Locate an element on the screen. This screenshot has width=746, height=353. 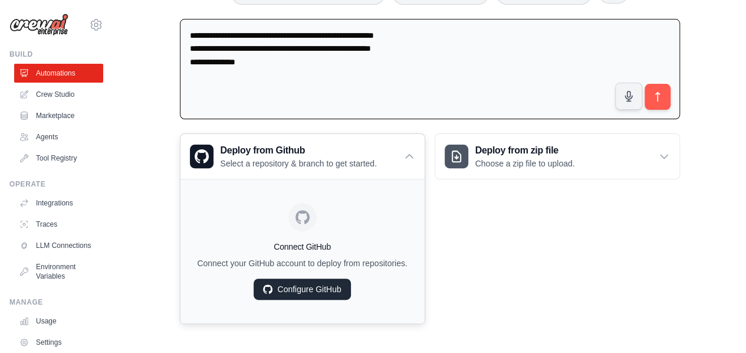
a: Tool Registry is located at coordinates (58, 158).